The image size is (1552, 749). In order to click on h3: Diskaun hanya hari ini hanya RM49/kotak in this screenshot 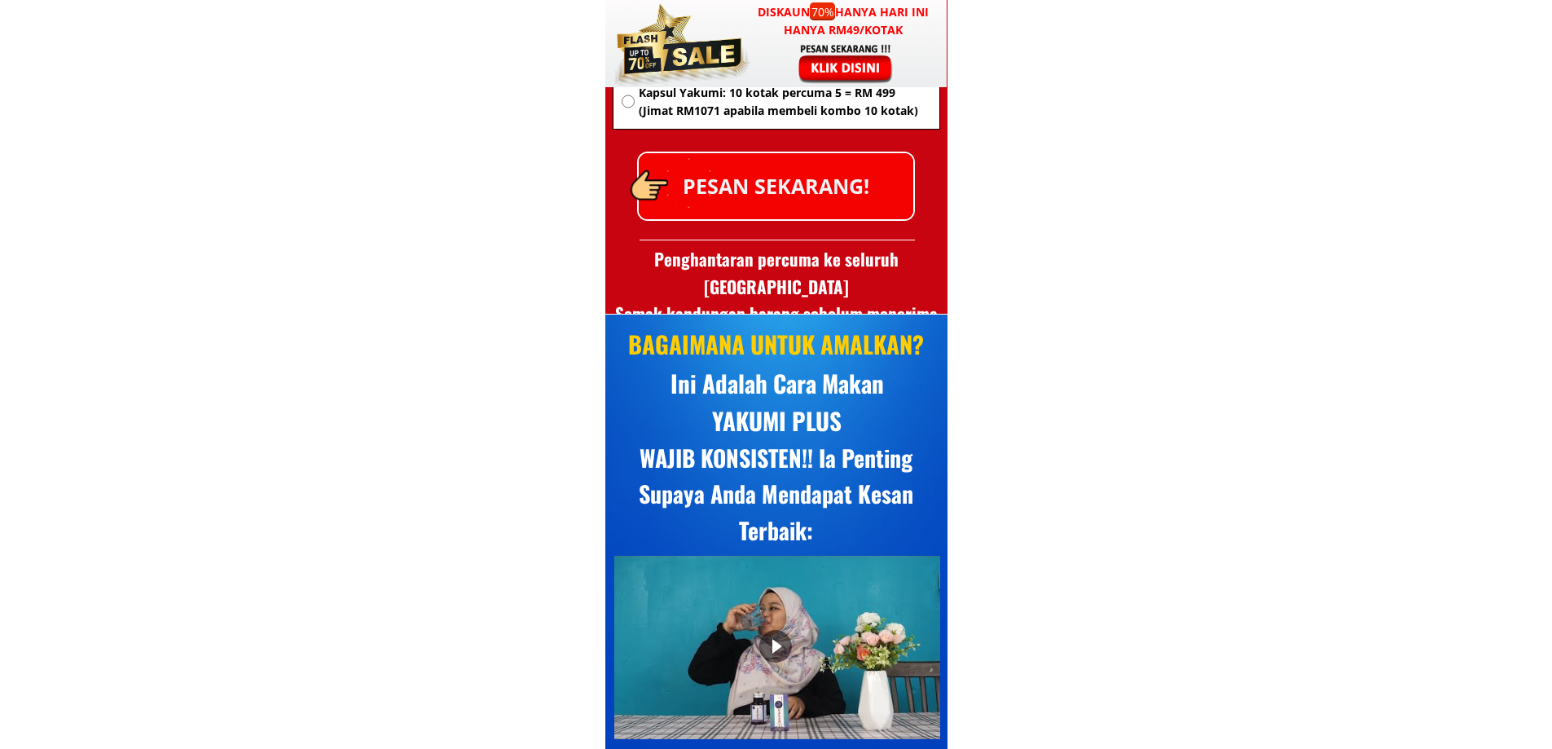, I will do `click(843, 21)`.